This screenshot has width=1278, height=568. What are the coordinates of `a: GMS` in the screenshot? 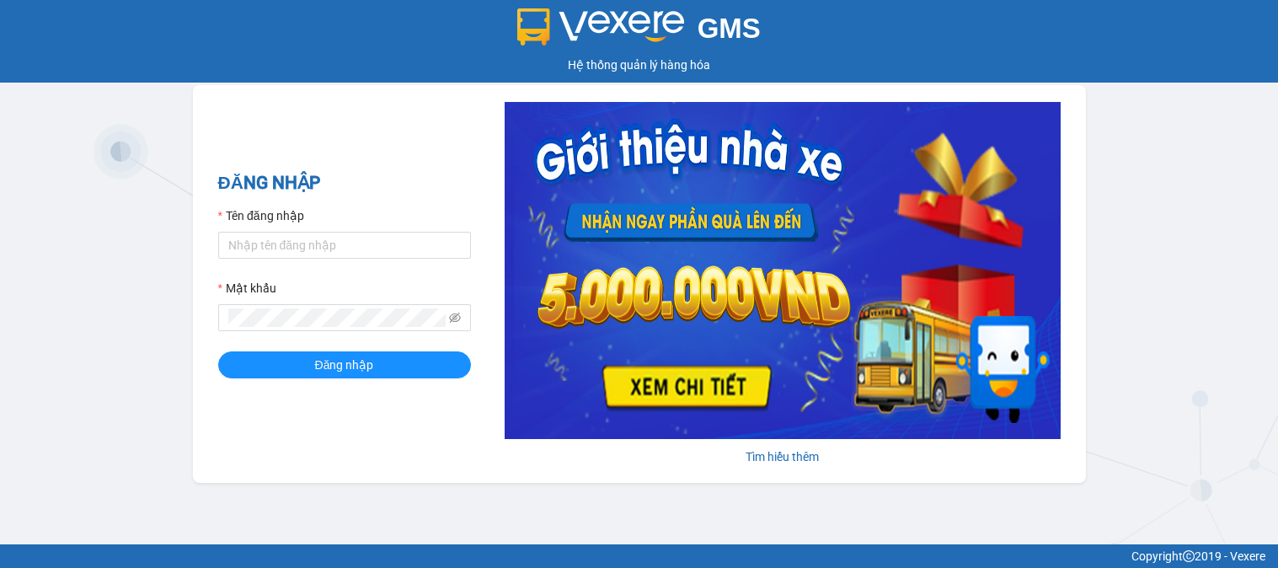 It's located at (639, 32).